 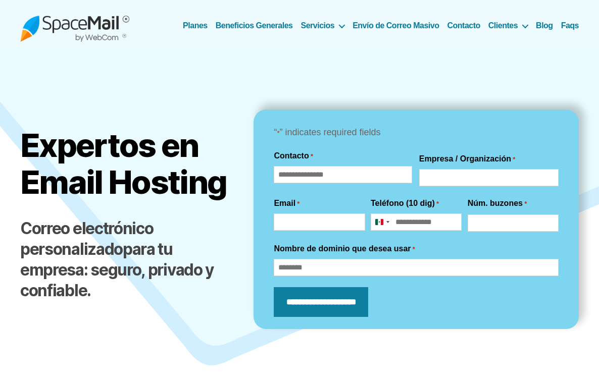 What do you see at coordinates (497, 203) in the screenshot?
I see `label: Núm. buzones` at bounding box center [497, 203].